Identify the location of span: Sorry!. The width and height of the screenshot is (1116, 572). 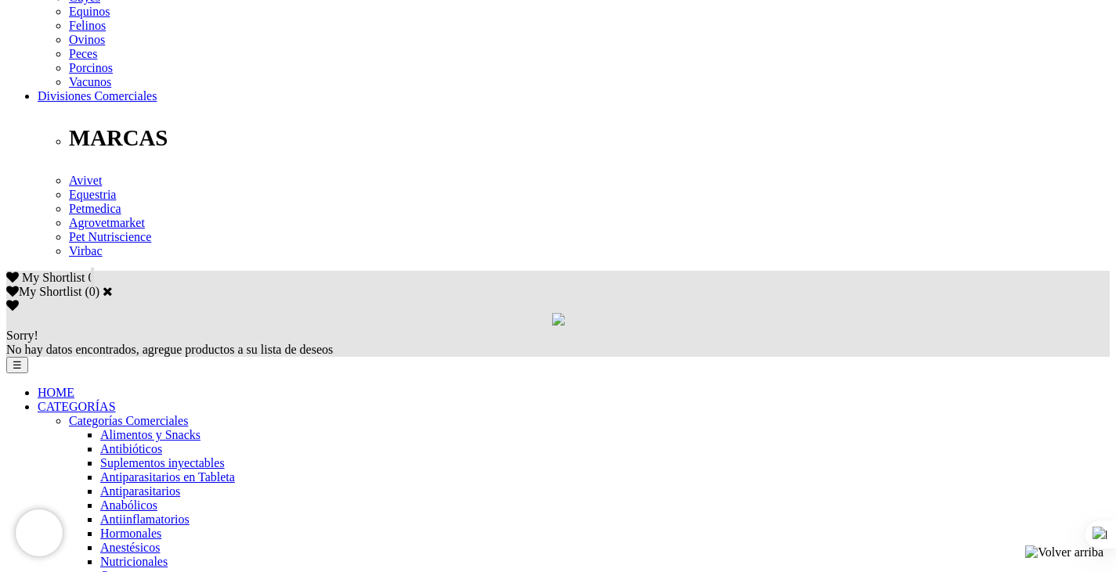
(22, 335).